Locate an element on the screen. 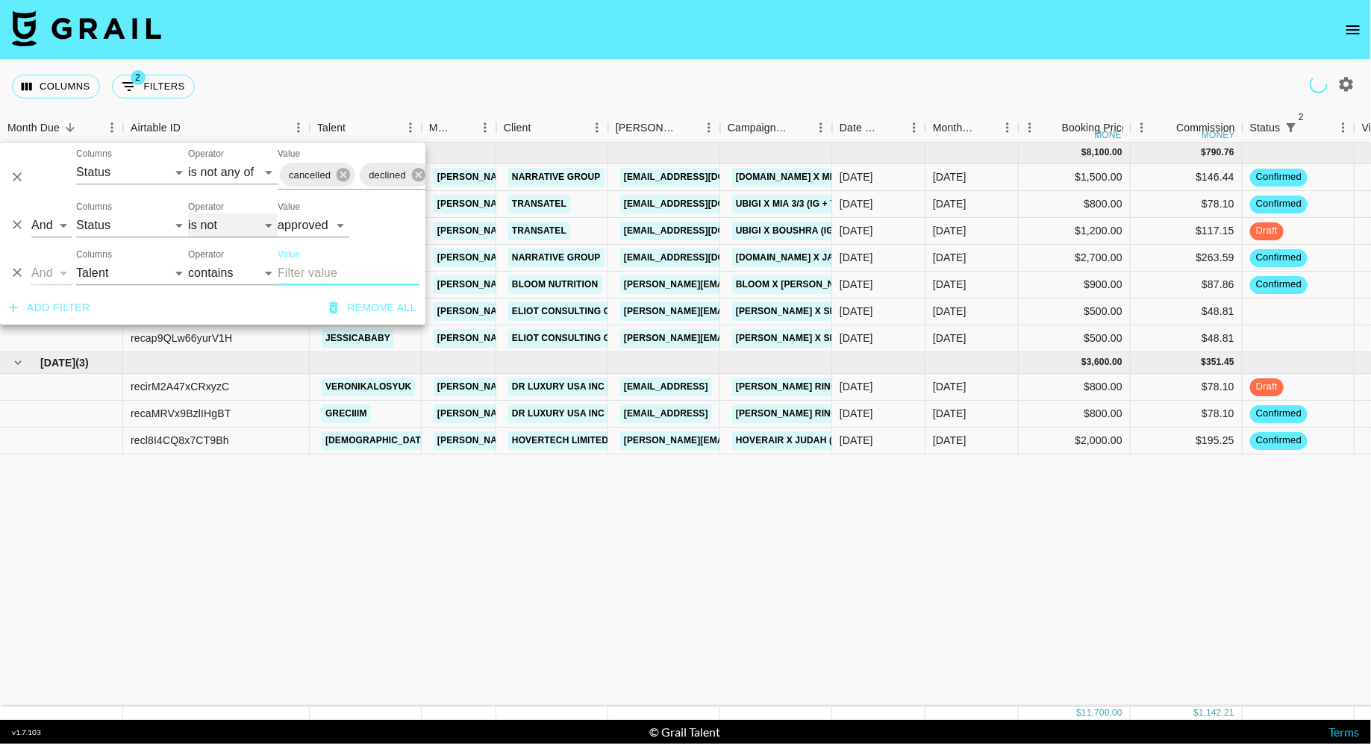 The height and width of the screenshot is (744, 1371). div: $900.00 is located at coordinates (1075, 285).